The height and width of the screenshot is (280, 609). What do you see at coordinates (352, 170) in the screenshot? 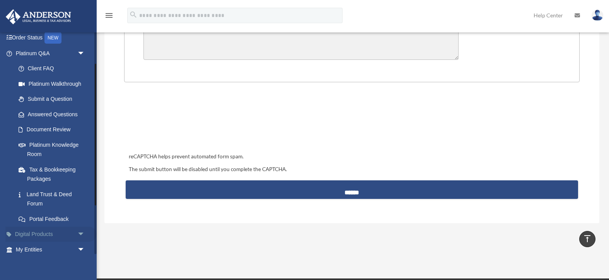
I see `div: The submit button will be disabled until you complete the CAPTCHA.` at bounding box center [352, 170].